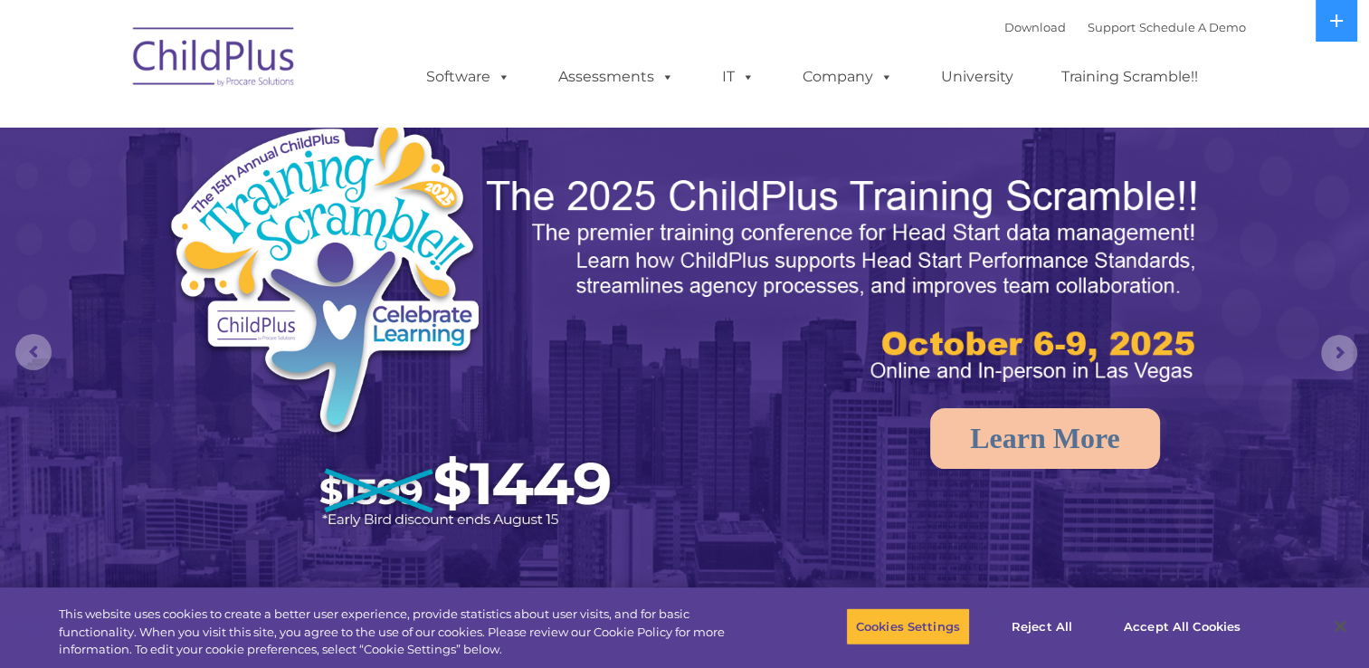 The height and width of the screenshot is (668, 1369). I want to click on a: Learn More, so click(1045, 438).